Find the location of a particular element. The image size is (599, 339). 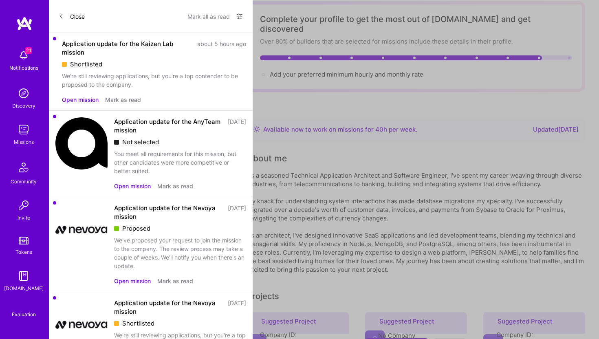

span: 21 is located at coordinates (29, 51).